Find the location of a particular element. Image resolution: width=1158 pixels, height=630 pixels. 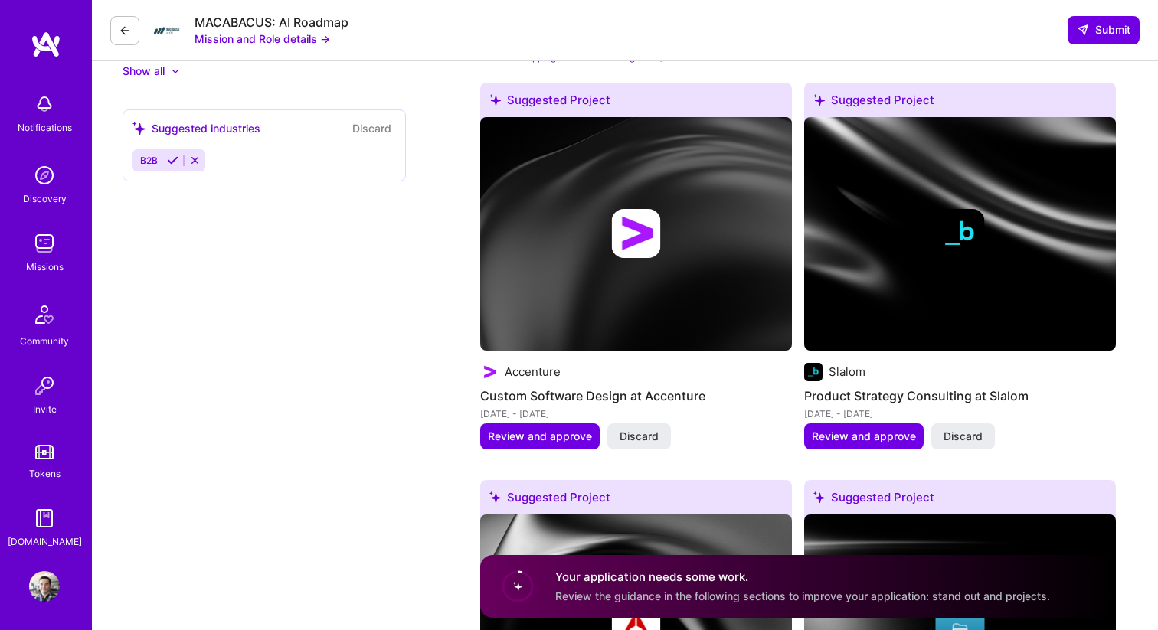

a: User Avatar is located at coordinates (44, 587).